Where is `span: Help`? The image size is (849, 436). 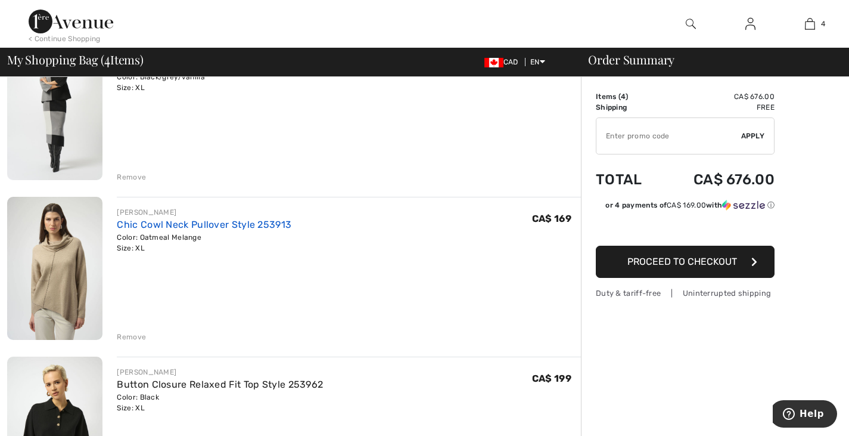
span: Help is located at coordinates (39, 14).